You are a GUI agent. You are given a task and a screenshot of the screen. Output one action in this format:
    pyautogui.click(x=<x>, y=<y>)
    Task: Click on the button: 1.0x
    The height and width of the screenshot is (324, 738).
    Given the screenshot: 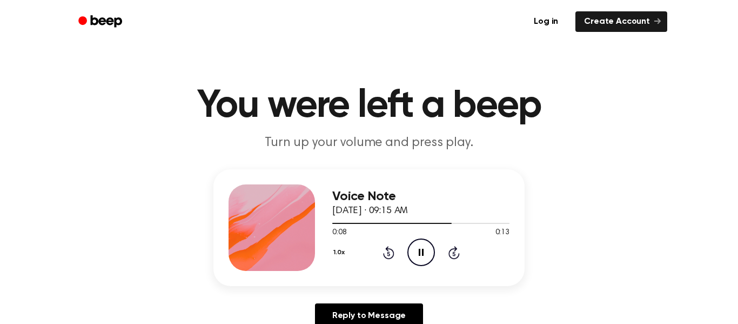 What is the action you would take?
    pyautogui.click(x=340, y=252)
    